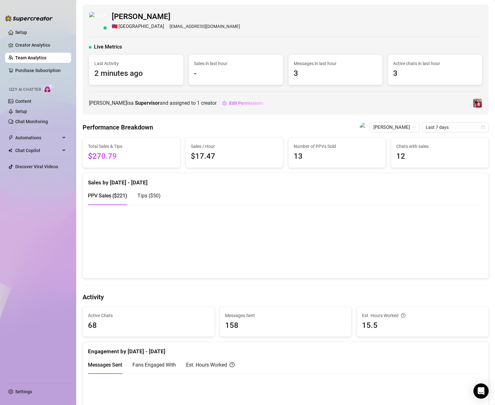 The width and height of the screenshot is (495, 405). What do you see at coordinates (136, 64) in the screenshot?
I see `span: Last Activity` at bounding box center [136, 64].